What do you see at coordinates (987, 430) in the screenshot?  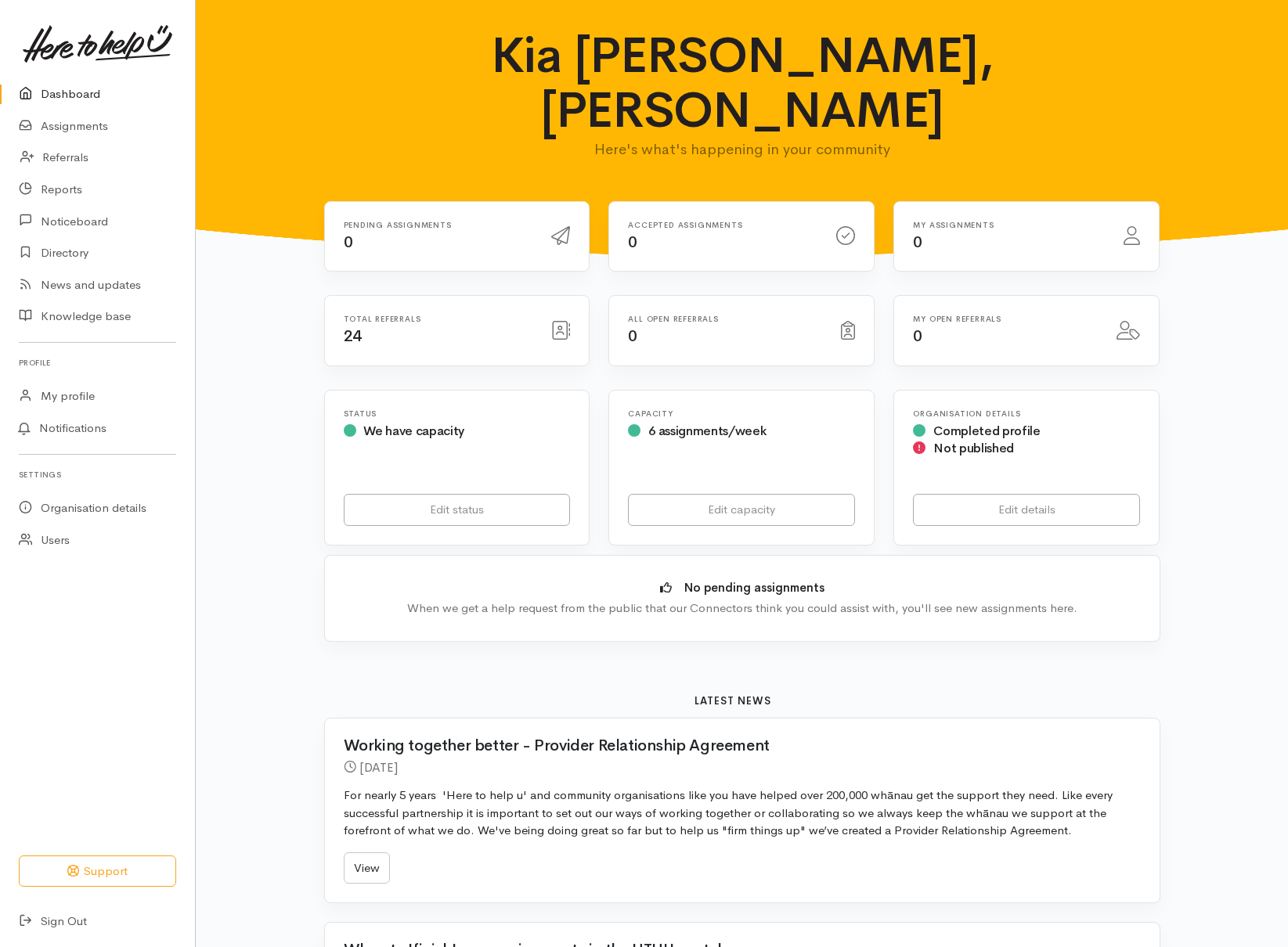 I see `span: Completed profile` at bounding box center [987, 430].